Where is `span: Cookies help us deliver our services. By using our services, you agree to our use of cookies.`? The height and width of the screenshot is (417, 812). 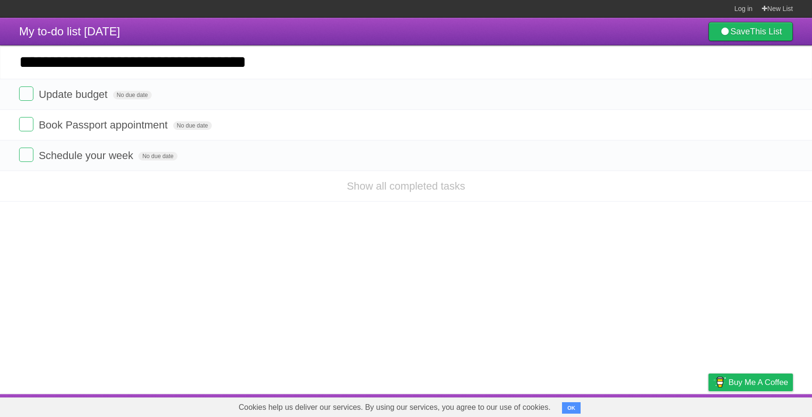
span: Cookies help us deliver our services. By using our services, you agree to our use of cookies. is located at coordinates (395, 407).